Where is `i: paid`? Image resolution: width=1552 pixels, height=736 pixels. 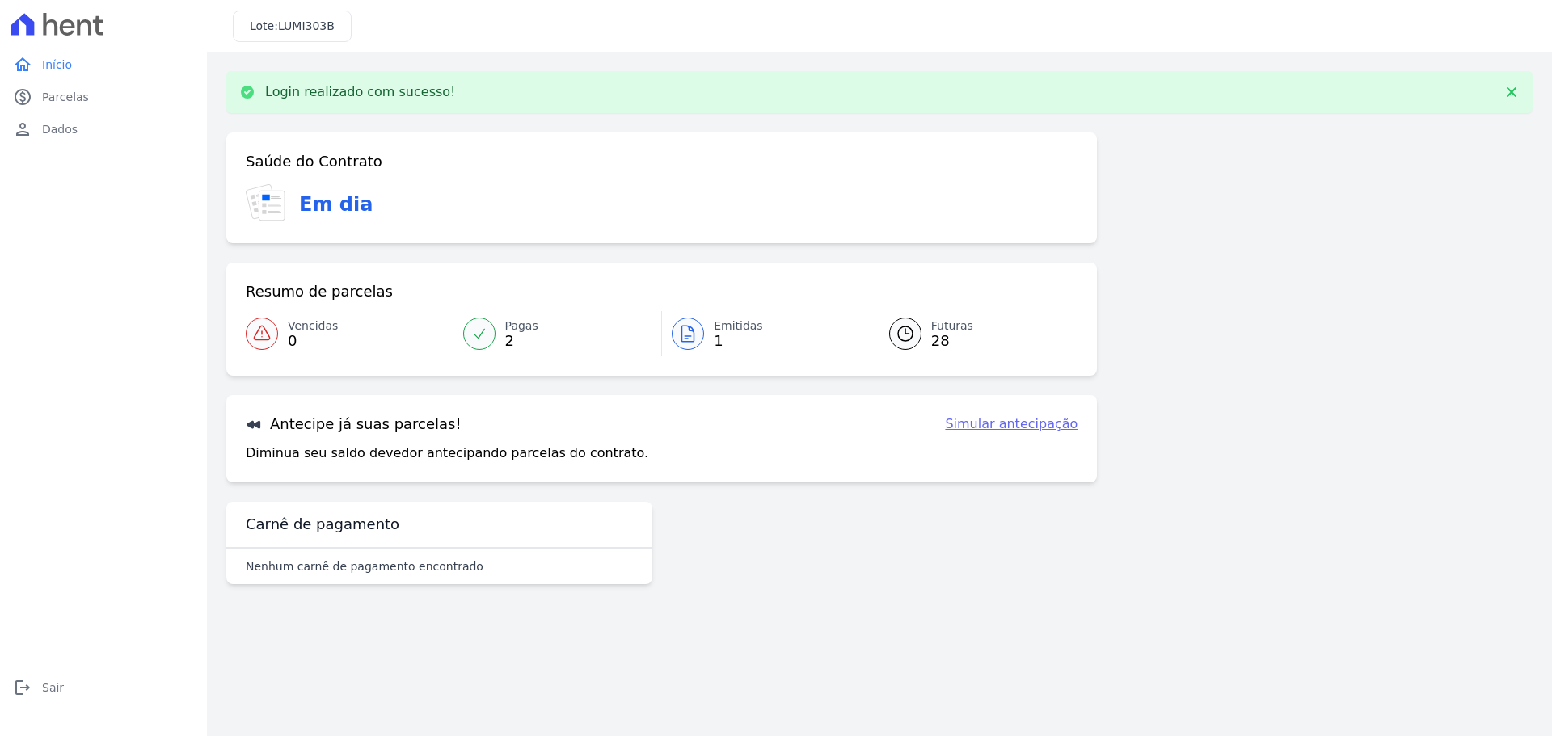 i: paid is located at coordinates (23, 97).